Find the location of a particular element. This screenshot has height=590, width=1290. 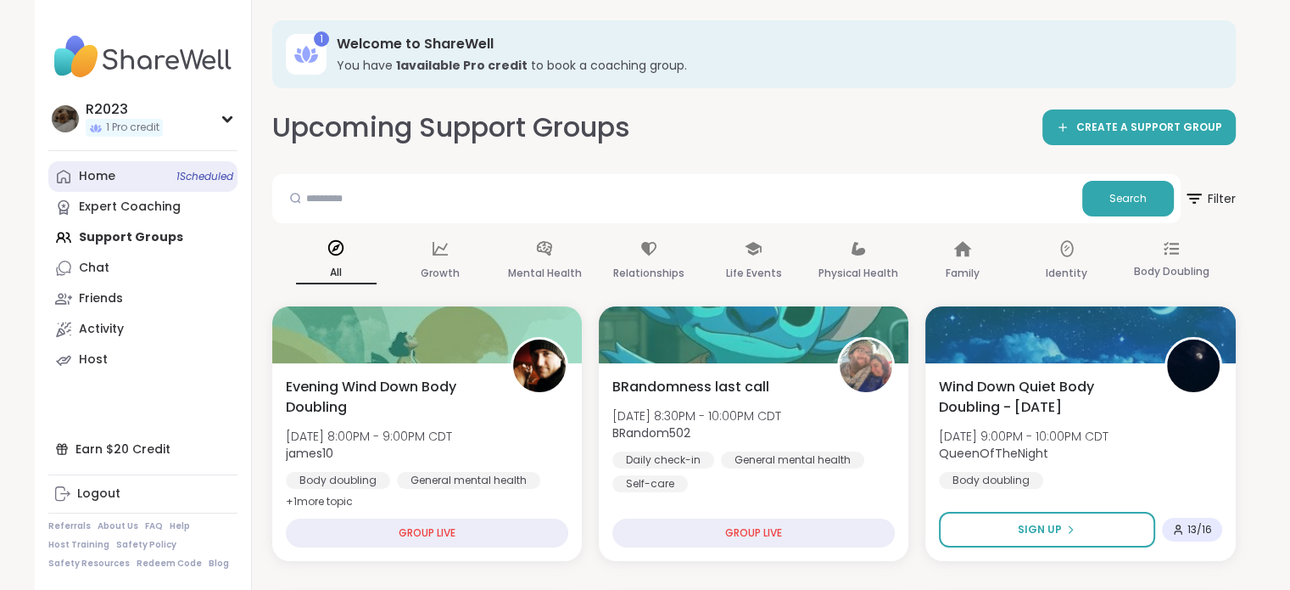

button: Filter is located at coordinates (1210, 199).